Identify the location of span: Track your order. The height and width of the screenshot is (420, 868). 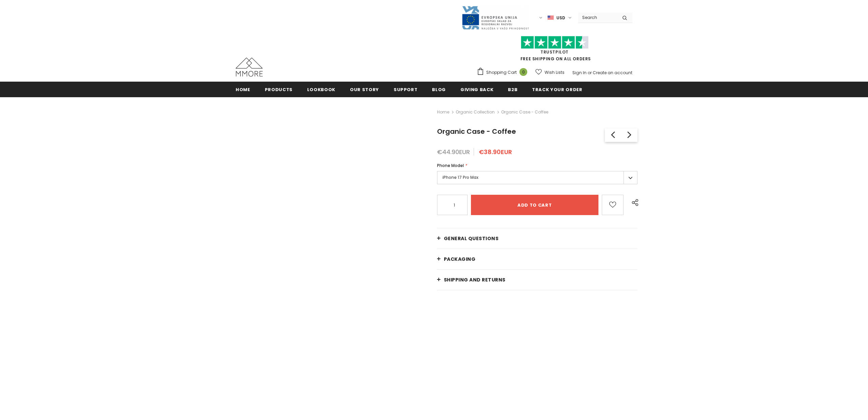
(557, 89).